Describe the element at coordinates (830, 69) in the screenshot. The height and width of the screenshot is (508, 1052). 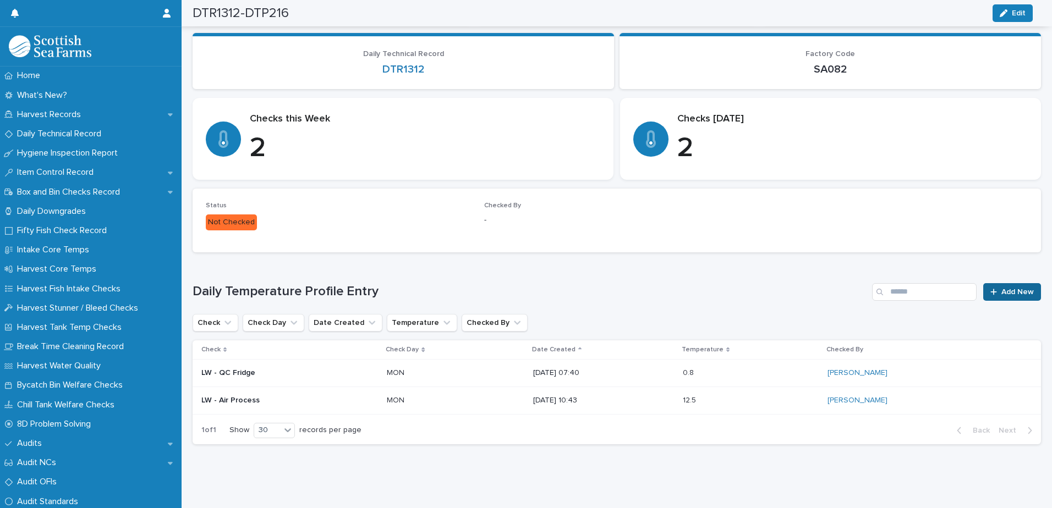
I see `p: SA082` at that location.